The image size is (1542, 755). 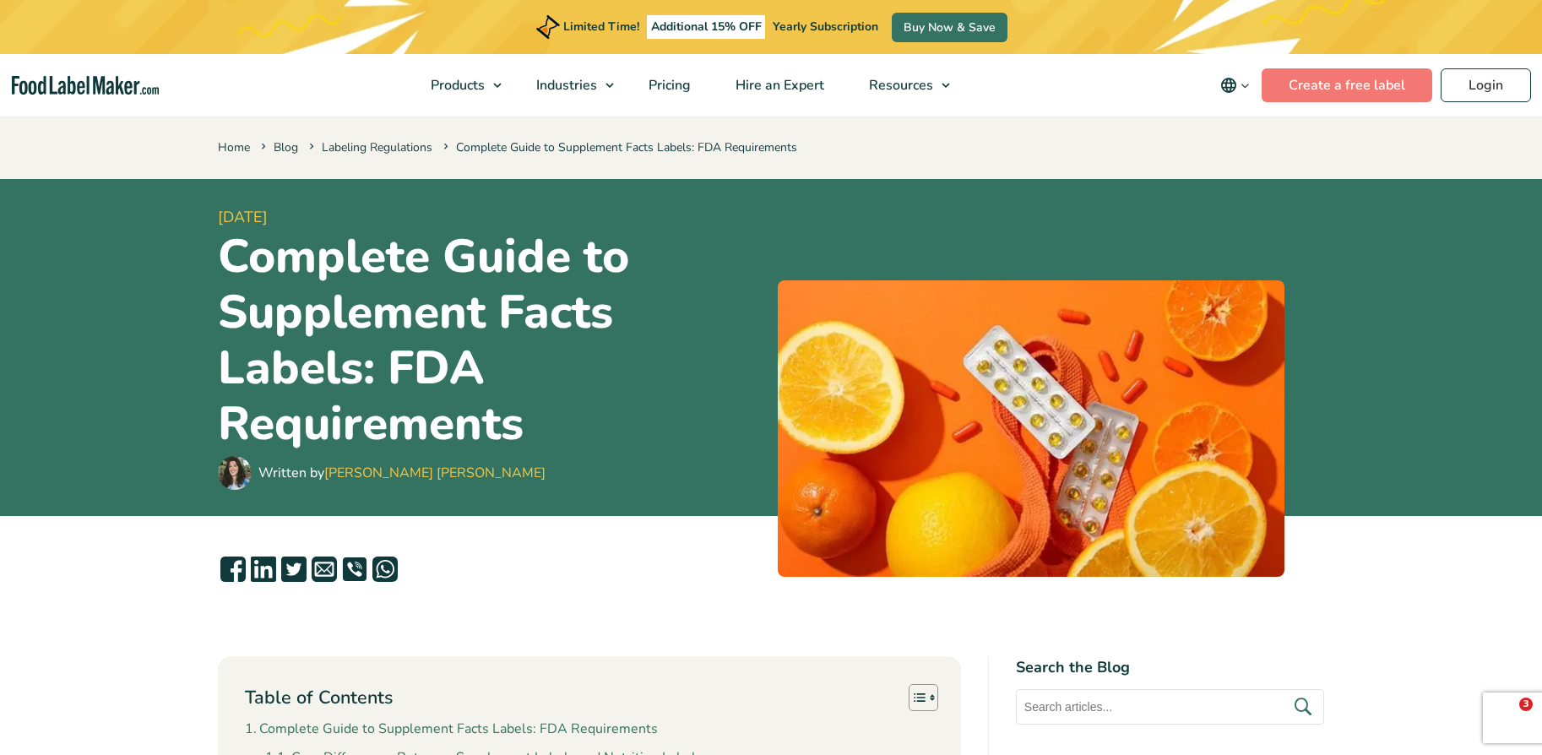 I want to click on a: Labeling Regulations, so click(x=377, y=147).